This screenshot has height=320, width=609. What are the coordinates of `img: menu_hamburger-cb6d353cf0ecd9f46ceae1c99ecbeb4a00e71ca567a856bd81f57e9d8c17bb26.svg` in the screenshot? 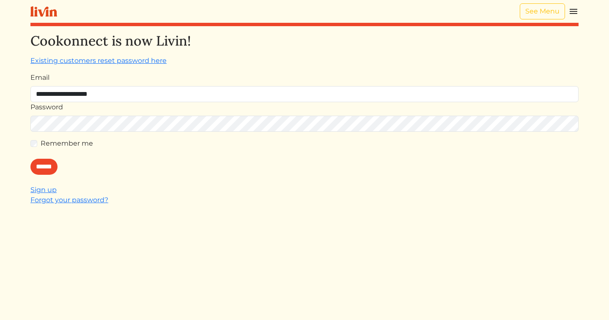 It's located at (573, 11).